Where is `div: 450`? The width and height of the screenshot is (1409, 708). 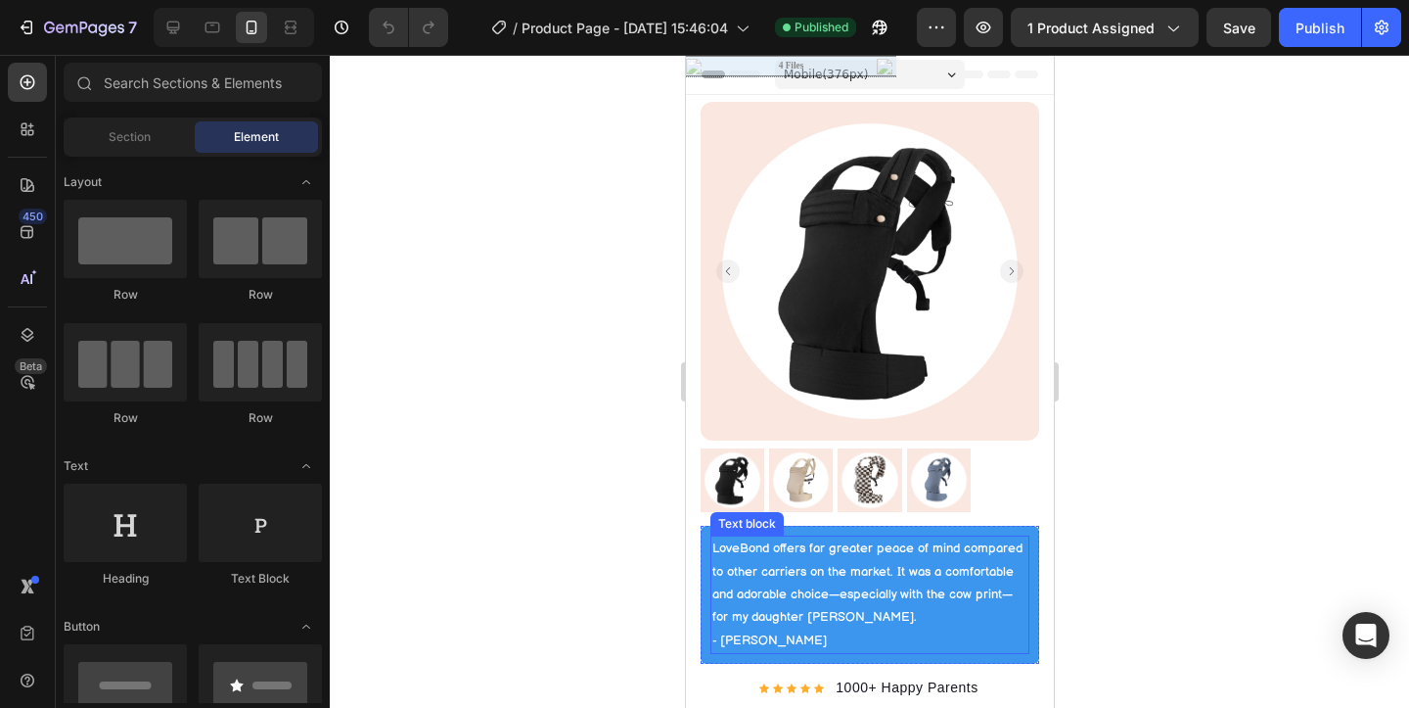 div: 450 is located at coordinates (32, 216).